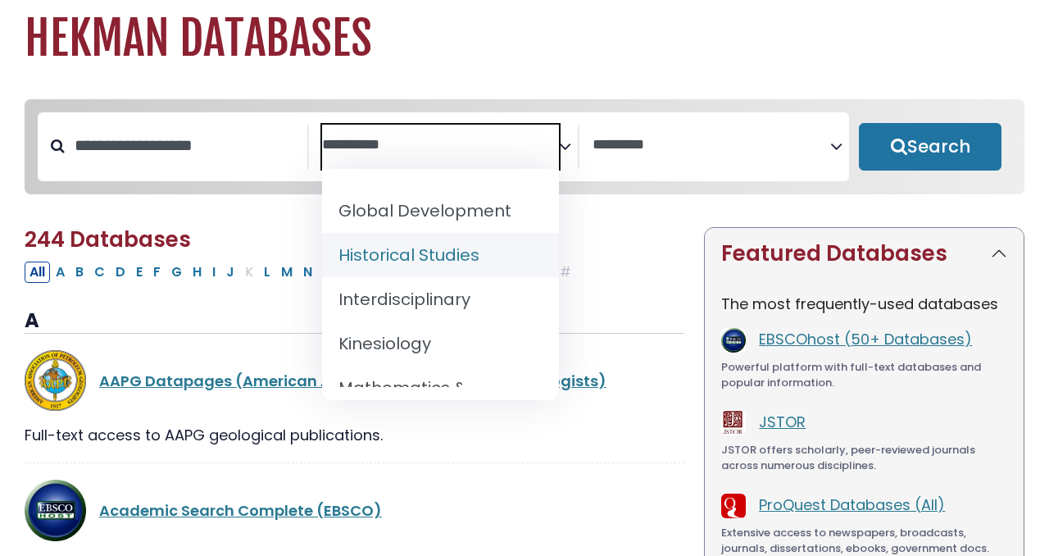 This screenshot has height=556, width=1049. What do you see at coordinates (157, 272) in the screenshot?
I see `button: Filter Results F` at bounding box center [157, 272].